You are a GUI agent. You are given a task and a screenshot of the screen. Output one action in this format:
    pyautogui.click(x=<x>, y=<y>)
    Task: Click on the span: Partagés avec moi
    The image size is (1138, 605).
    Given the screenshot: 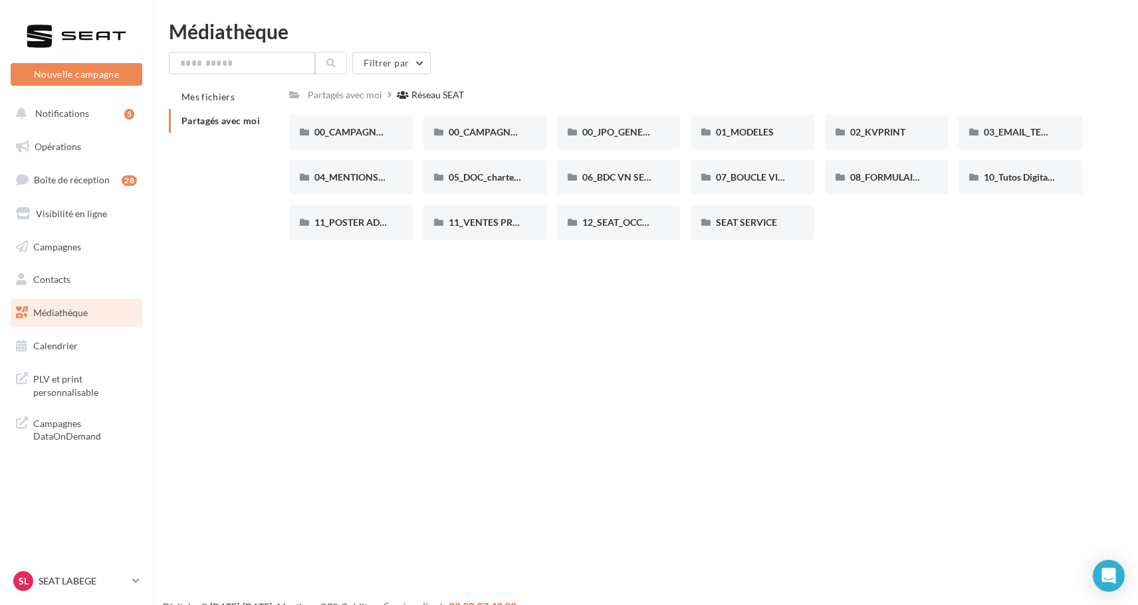 What is the action you would take?
    pyautogui.click(x=221, y=120)
    